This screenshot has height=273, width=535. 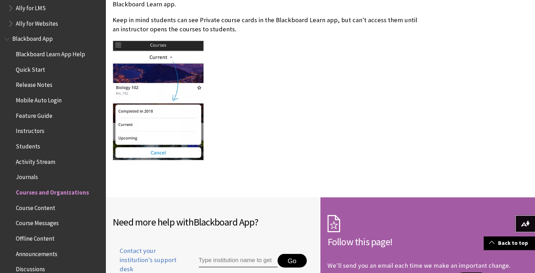 I want to click on span: Journals, so click(x=27, y=176).